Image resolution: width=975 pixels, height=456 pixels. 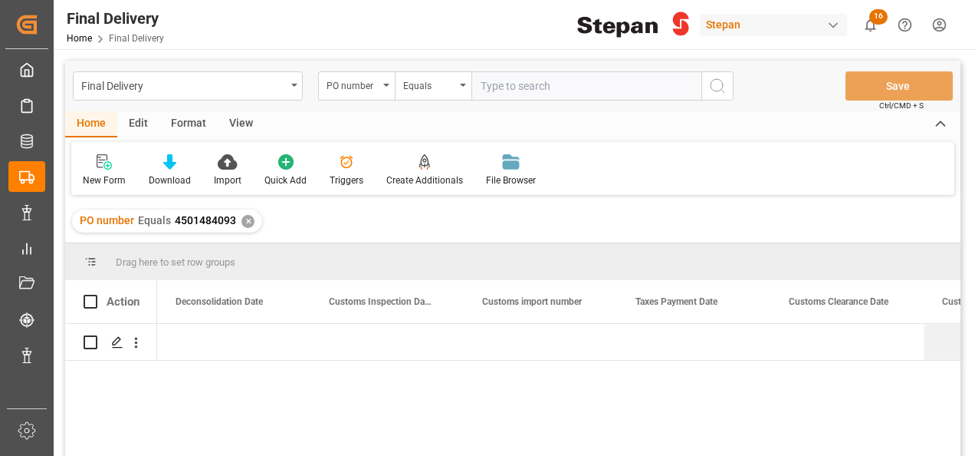 What do you see at coordinates (902, 105) in the screenshot?
I see `span: Ctrl/CMD + S` at bounding box center [902, 105].